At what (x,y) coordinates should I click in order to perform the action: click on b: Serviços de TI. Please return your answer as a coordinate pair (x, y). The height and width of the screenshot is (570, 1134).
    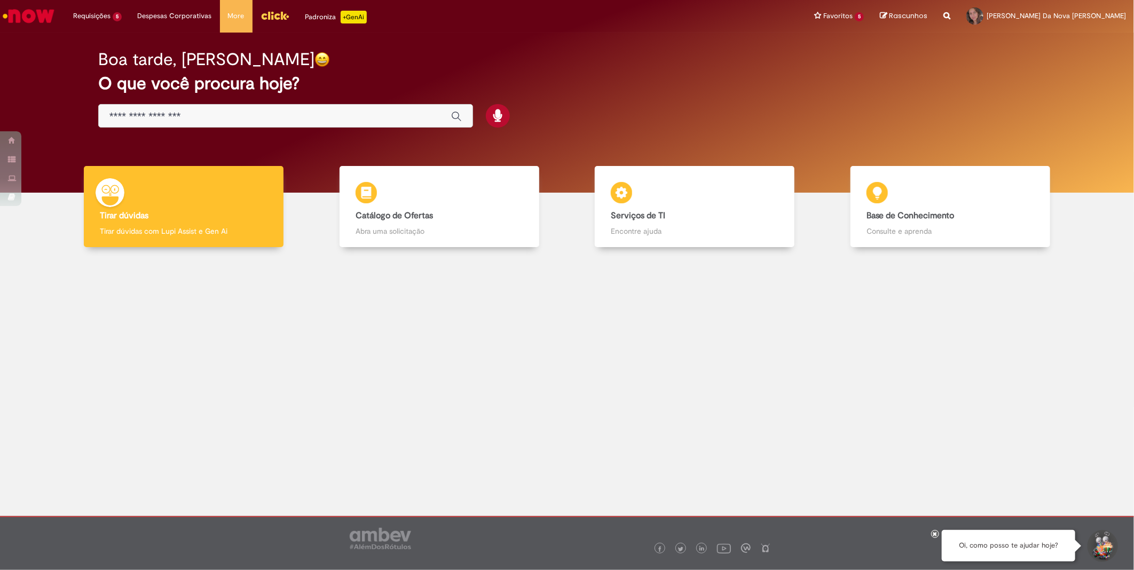
    Looking at the image, I should click on (638, 216).